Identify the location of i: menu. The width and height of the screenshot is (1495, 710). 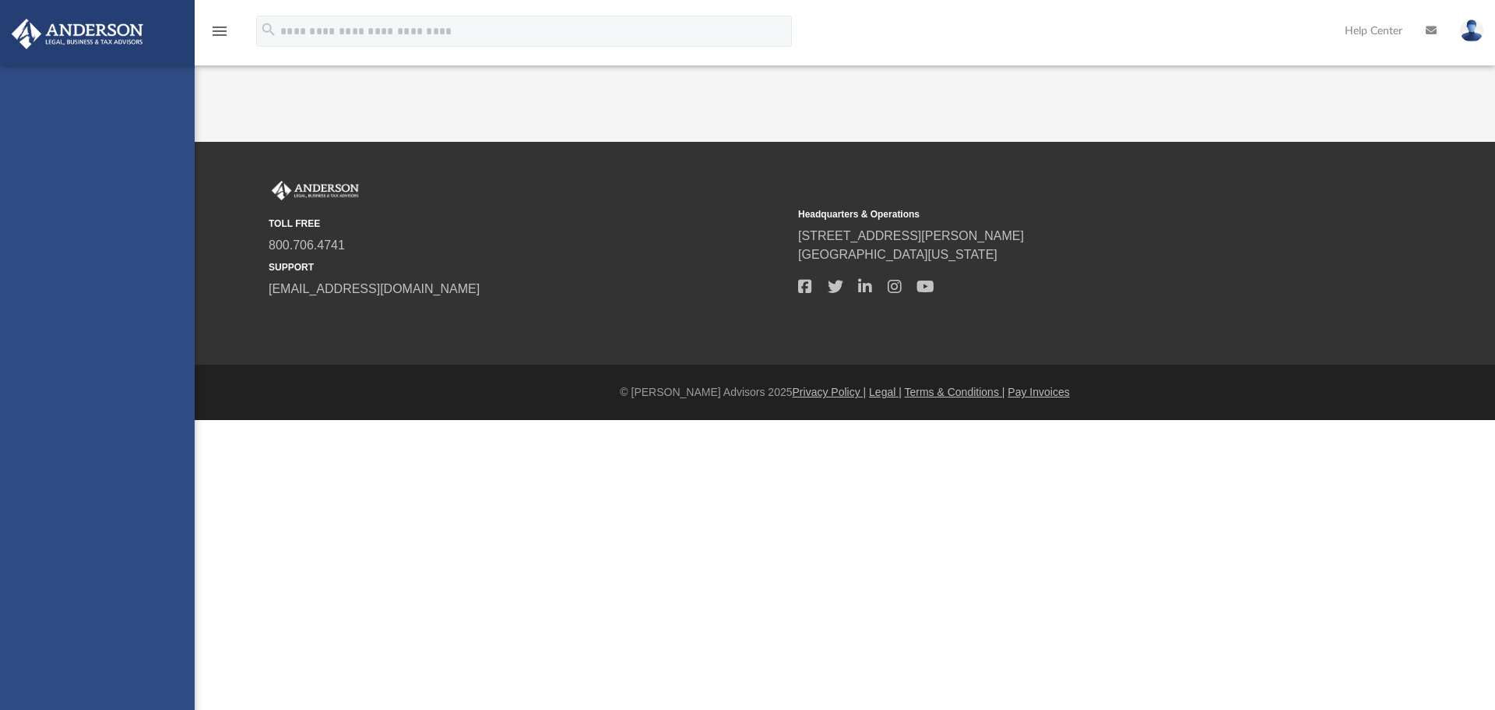
(220, 31).